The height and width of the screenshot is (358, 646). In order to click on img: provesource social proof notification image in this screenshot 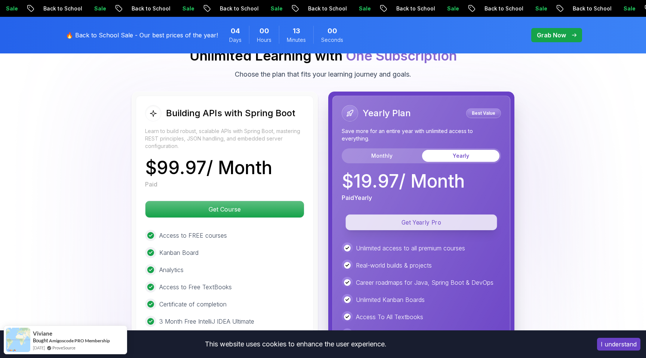, I will do `click(18, 340)`.